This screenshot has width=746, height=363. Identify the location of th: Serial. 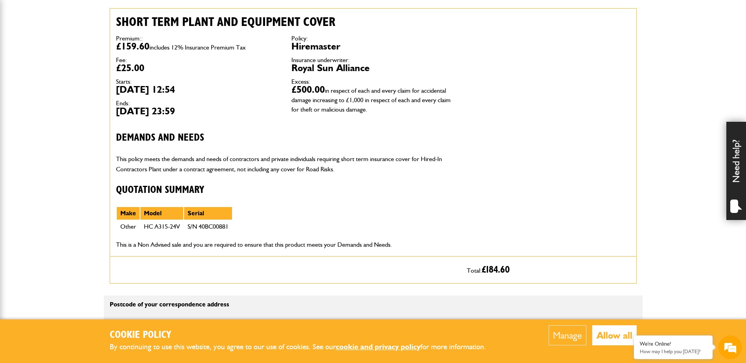
(208, 214).